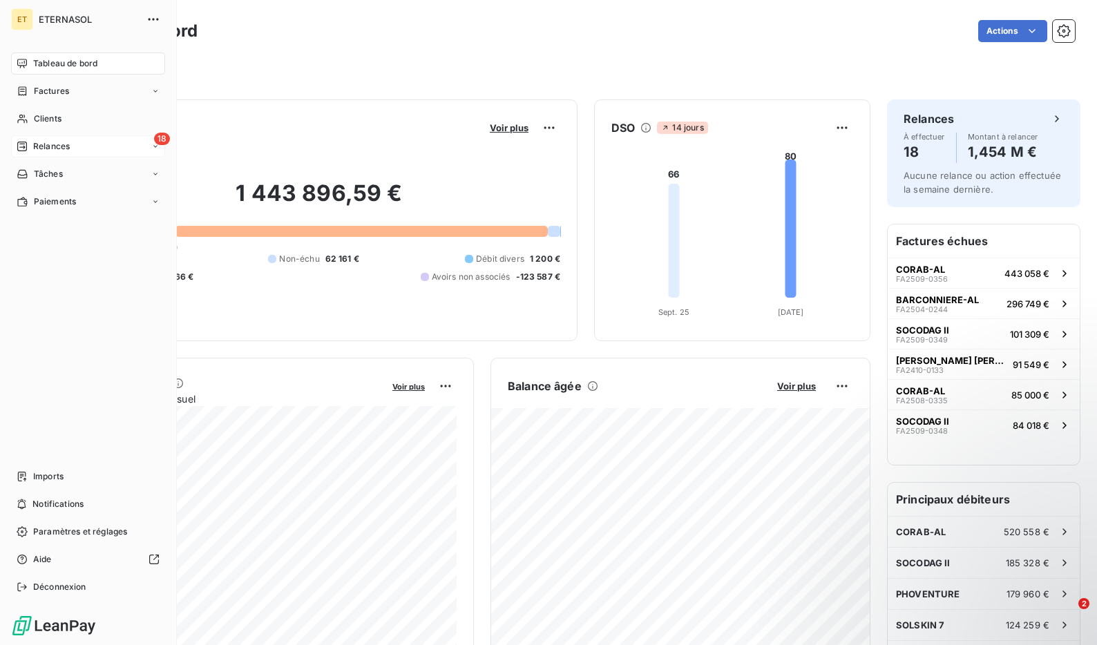 This screenshot has width=1097, height=645. What do you see at coordinates (80, 532) in the screenshot?
I see `span: Paramètres et réglages` at bounding box center [80, 532].